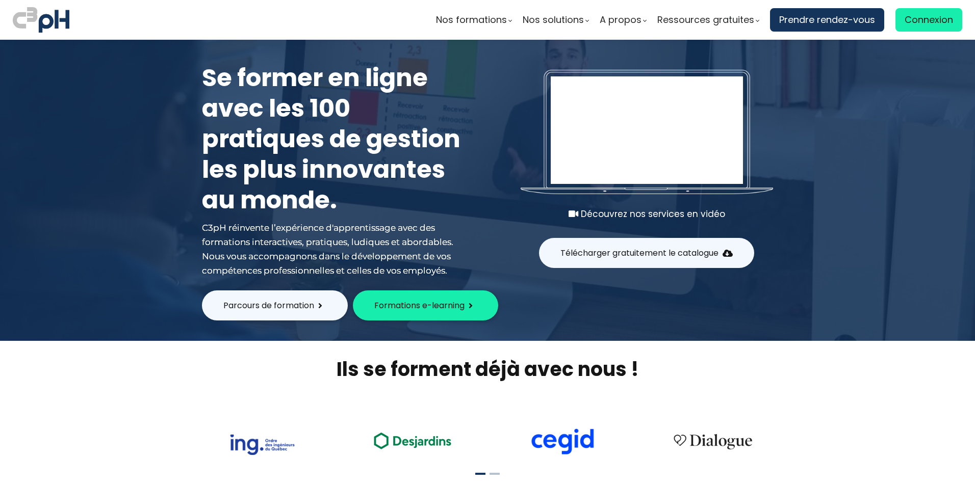  Describe the element at coordinates (620, 20) in the screenshot. I see `span: A propos` at that location.